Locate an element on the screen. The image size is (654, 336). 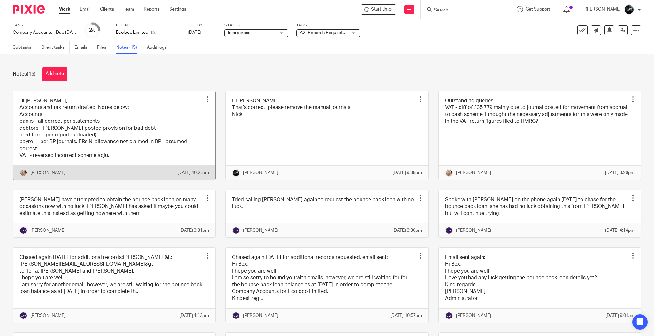
a: Team is located at coordinates (129, 9).